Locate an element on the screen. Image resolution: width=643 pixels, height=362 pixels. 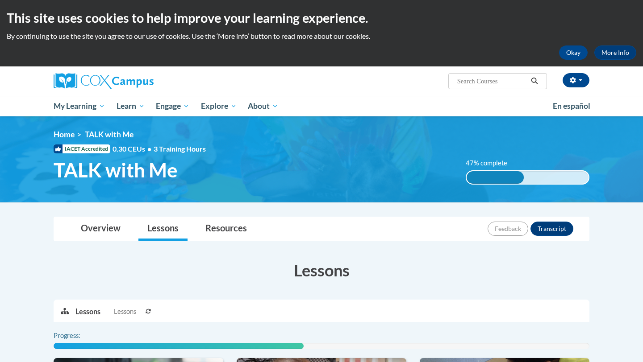
button: Feedback is located at coordinates (508, 229).